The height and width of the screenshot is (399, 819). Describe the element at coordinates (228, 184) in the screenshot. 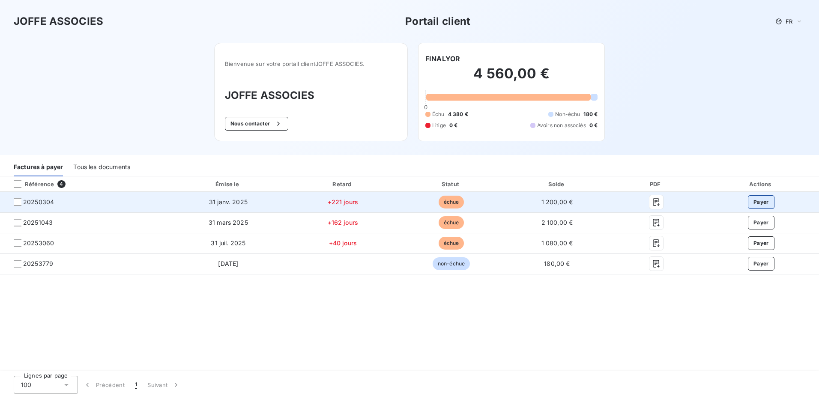

I see `div: Émise le` at that location.